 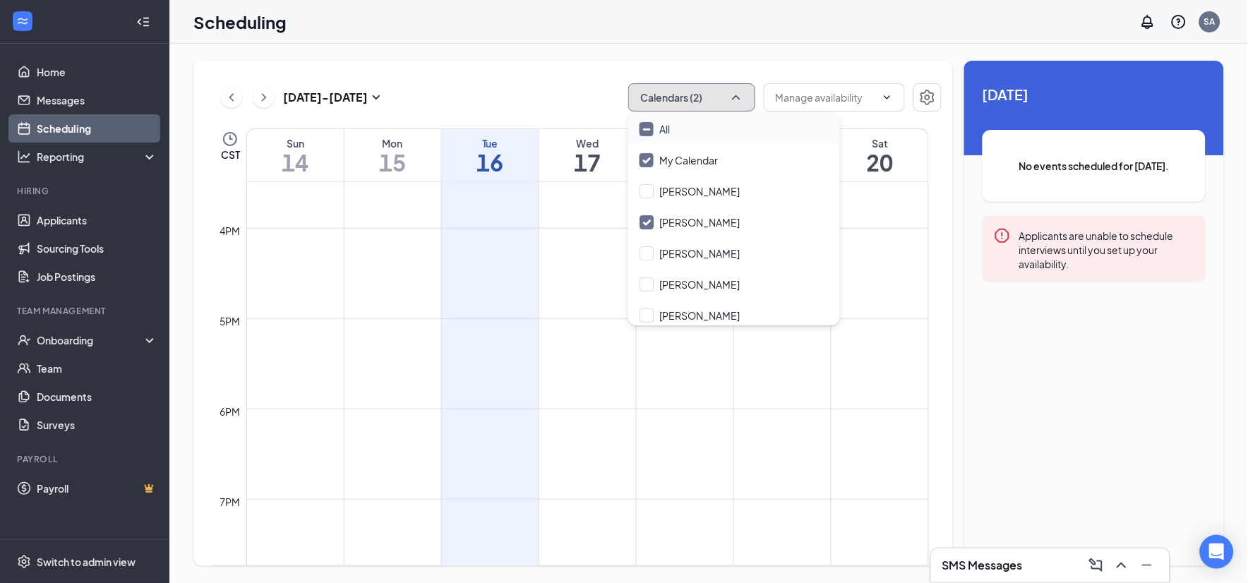 I want to click on div: Open Intercom Messenger, so click(x=1217, y=552).